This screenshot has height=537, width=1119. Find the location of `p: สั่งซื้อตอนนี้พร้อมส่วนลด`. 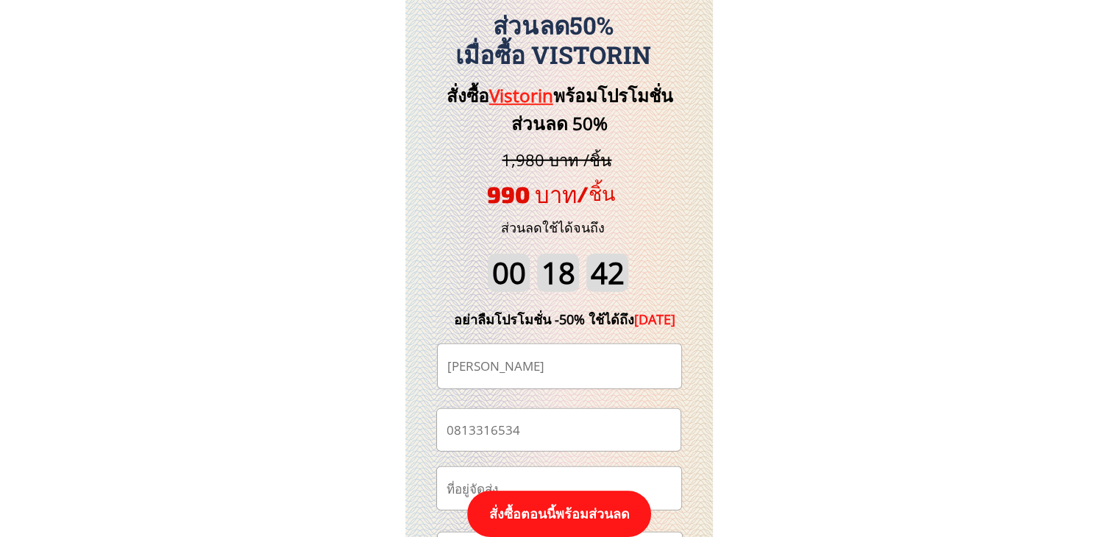

p: สั่งซื้อตอนนี้พร้อมส่วนลด is located at coordinates (559, 514).